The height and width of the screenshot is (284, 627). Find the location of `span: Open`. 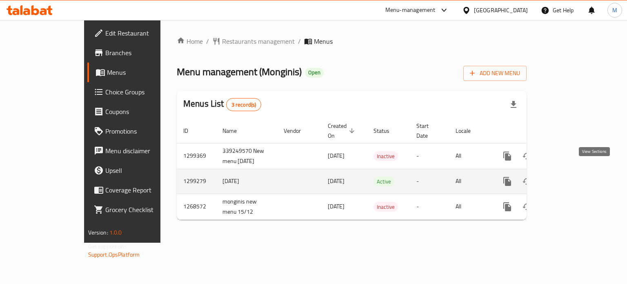

span: Open is located at coordinates (314, 72).